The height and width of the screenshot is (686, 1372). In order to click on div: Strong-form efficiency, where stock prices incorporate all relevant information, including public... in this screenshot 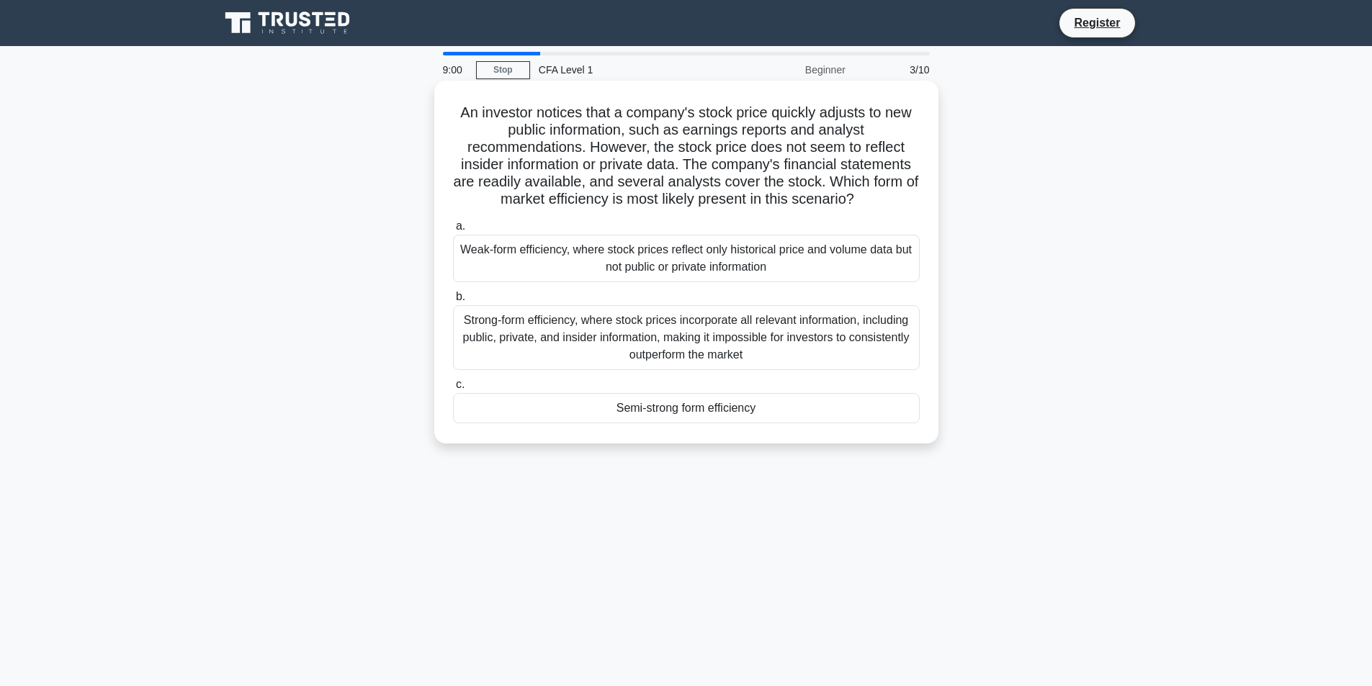, I will do `click(686, 338)`.